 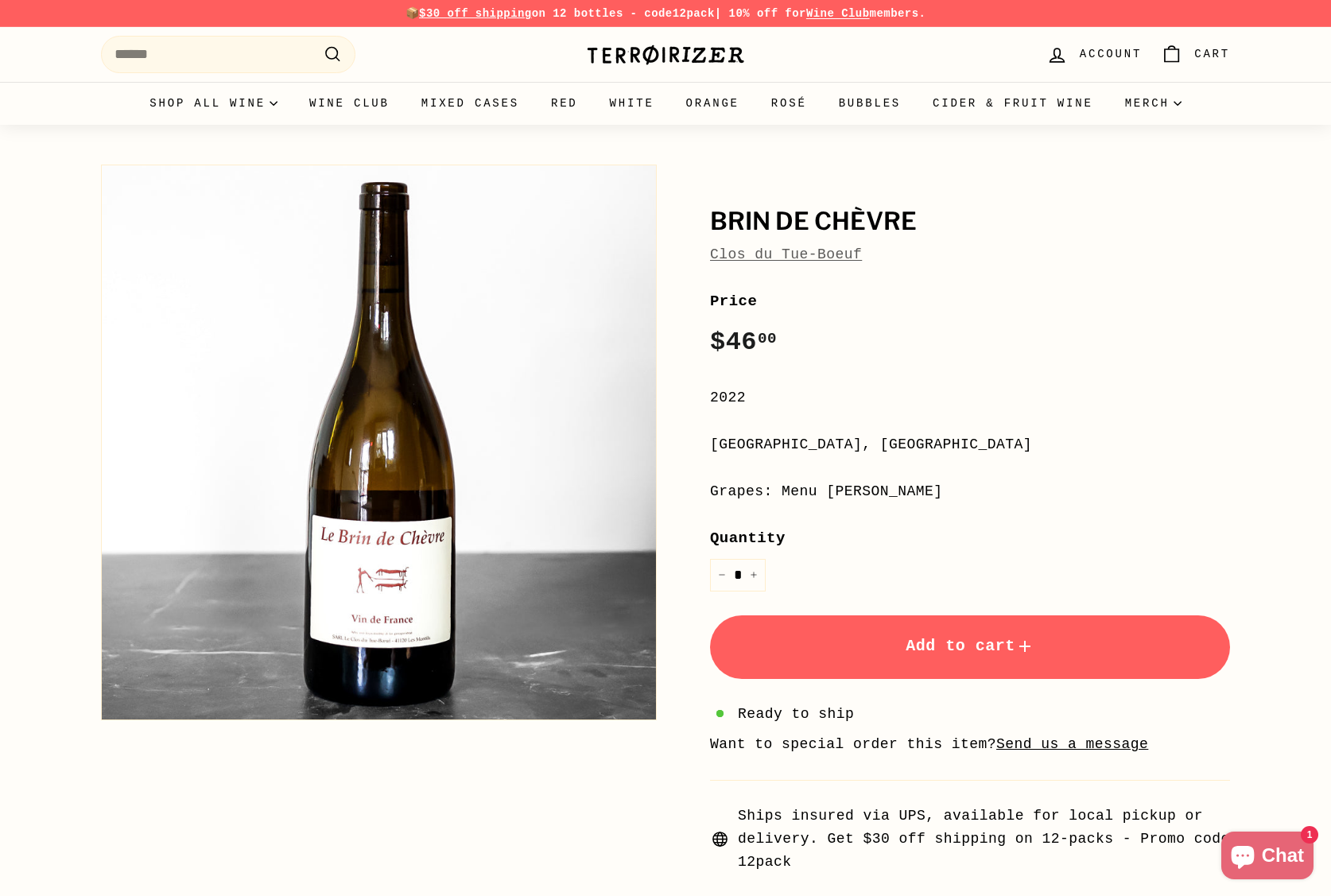 What do you see at coordinates (970, 745) in the screenshot?
I see `li: Want to special order this item?` at bounding box center [970, 745].